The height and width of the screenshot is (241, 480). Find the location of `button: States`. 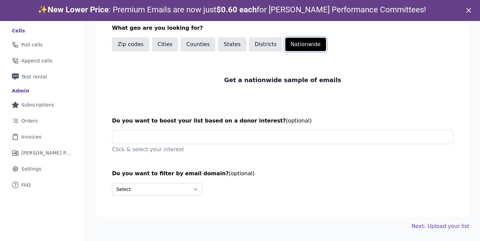

button: States is located at coordinates (232, 44).